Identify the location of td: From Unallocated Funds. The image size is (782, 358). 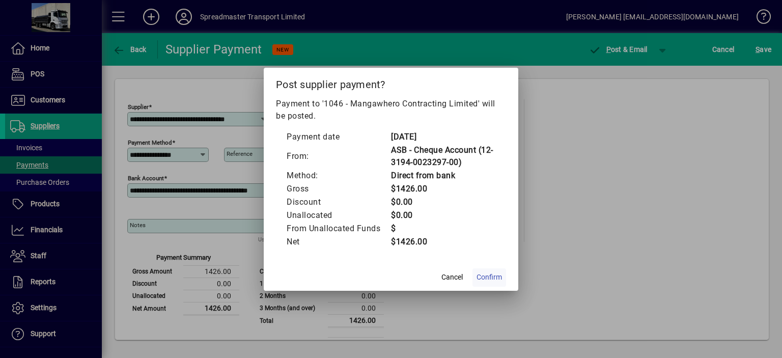
(338, 229).